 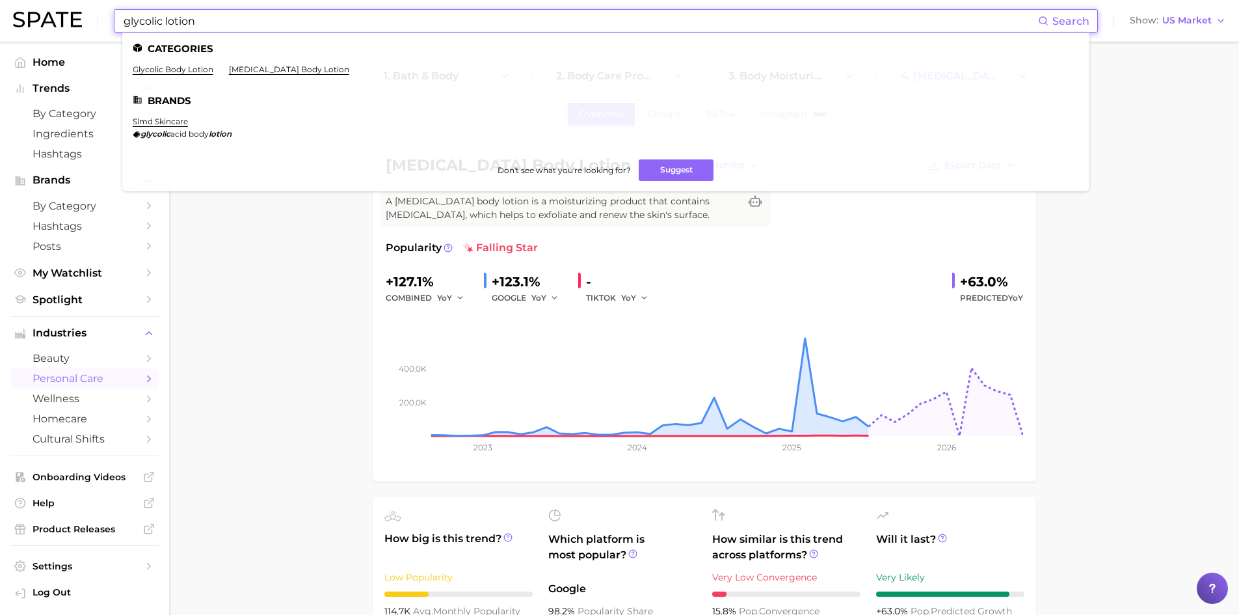 What do you see at coordinates (951, 577) in the screenshot?
I see `div: Very Likely` at bounding box center [951, 577].